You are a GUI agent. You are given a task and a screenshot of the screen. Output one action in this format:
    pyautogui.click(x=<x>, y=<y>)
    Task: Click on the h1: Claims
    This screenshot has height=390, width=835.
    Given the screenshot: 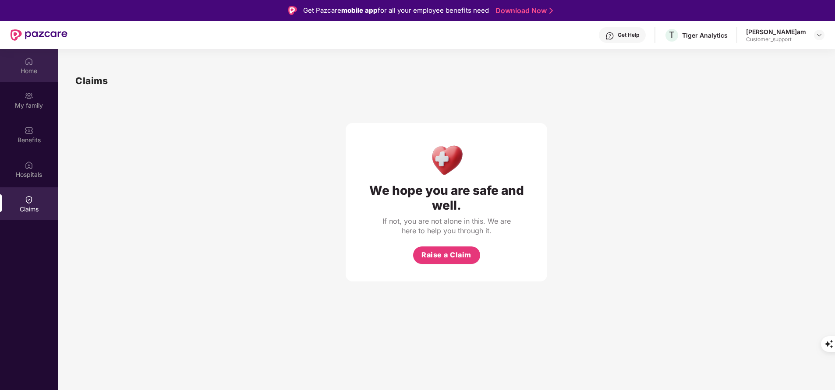 What is the action you would take?
    pyautogui.click(x=92, y=81)
    